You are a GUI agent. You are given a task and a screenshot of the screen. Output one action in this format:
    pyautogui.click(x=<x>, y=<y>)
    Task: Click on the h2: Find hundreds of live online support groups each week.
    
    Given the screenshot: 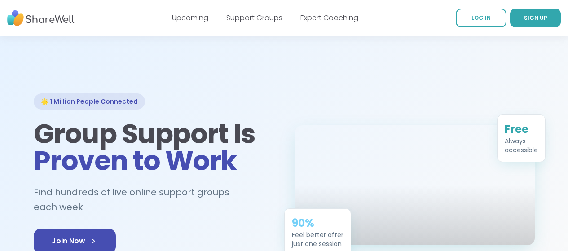 What is the action you would take?
    pyautogui.click(x=153, y=199)
    